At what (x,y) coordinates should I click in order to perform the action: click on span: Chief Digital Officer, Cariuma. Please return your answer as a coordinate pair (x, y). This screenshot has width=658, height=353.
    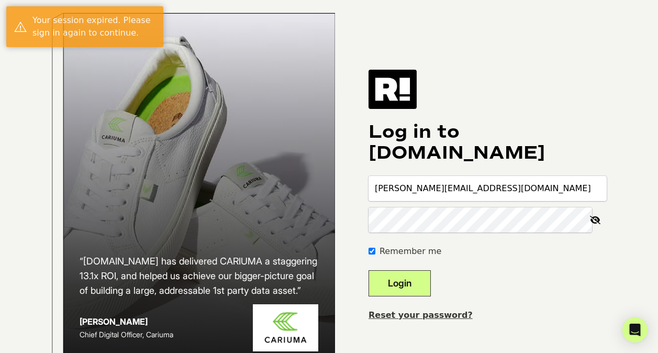
    Looking at the image, I should click on (126, 334).